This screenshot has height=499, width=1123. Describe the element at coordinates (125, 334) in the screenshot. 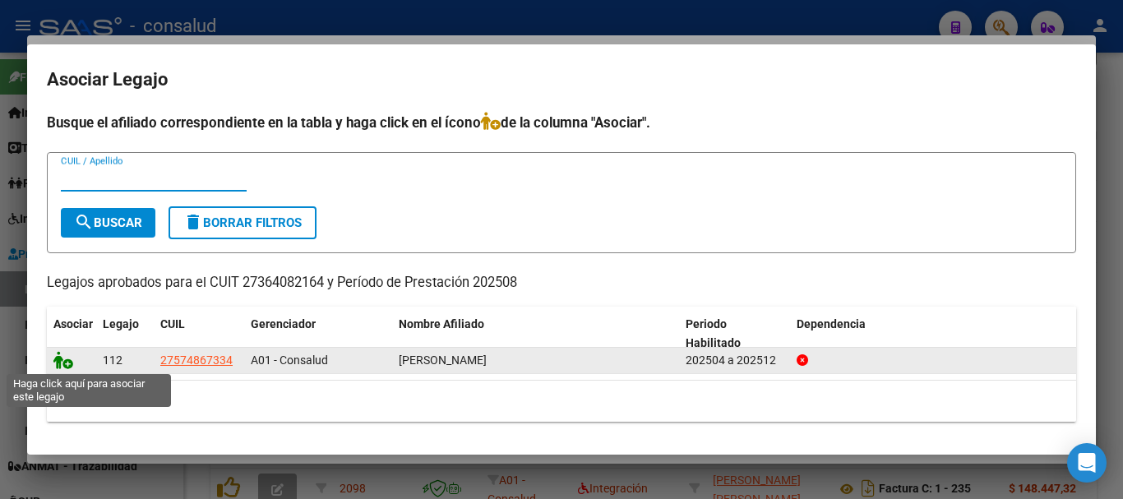

I see `datatable-header-cell: Legajo` at that location.